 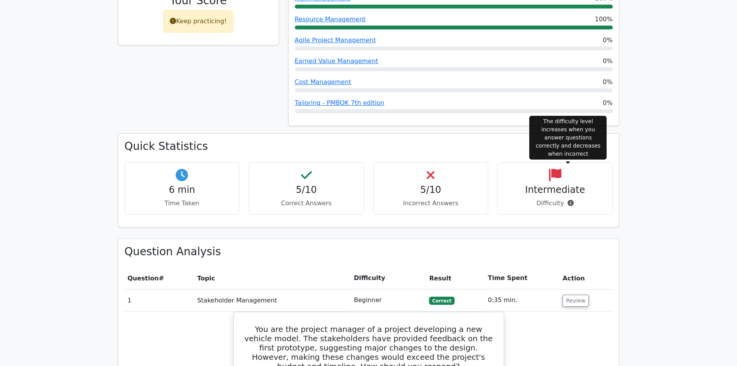 What do you see at coordinates (555, 203) in the screenshot?
I see `p: Difficulty` at bounding box center [555, 203].